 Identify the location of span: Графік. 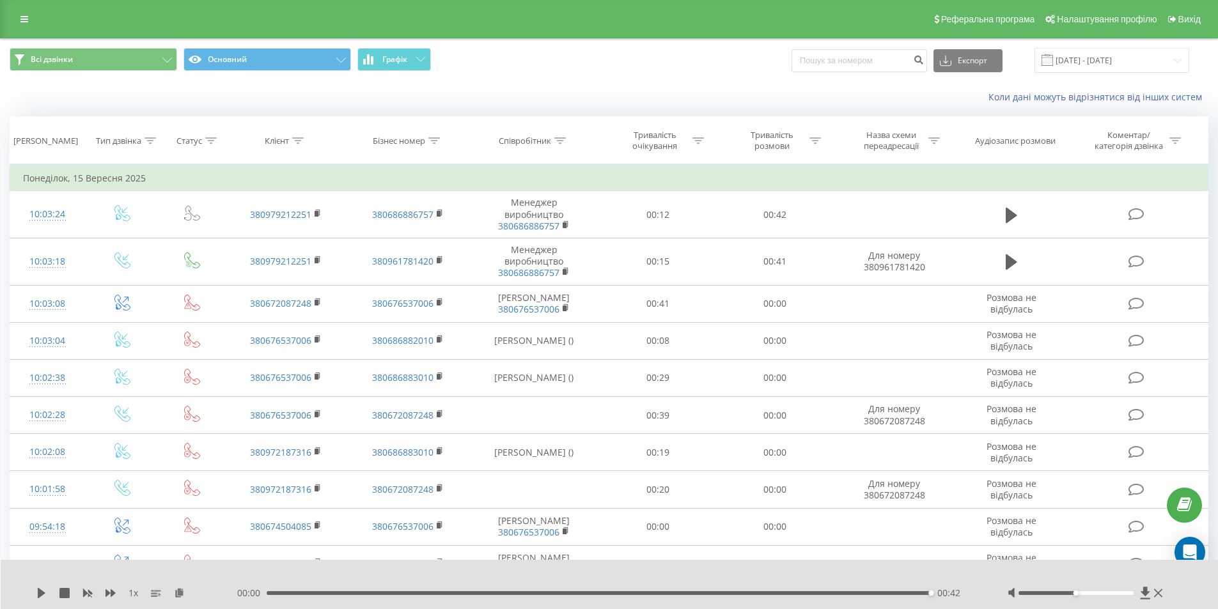
(395, 59).